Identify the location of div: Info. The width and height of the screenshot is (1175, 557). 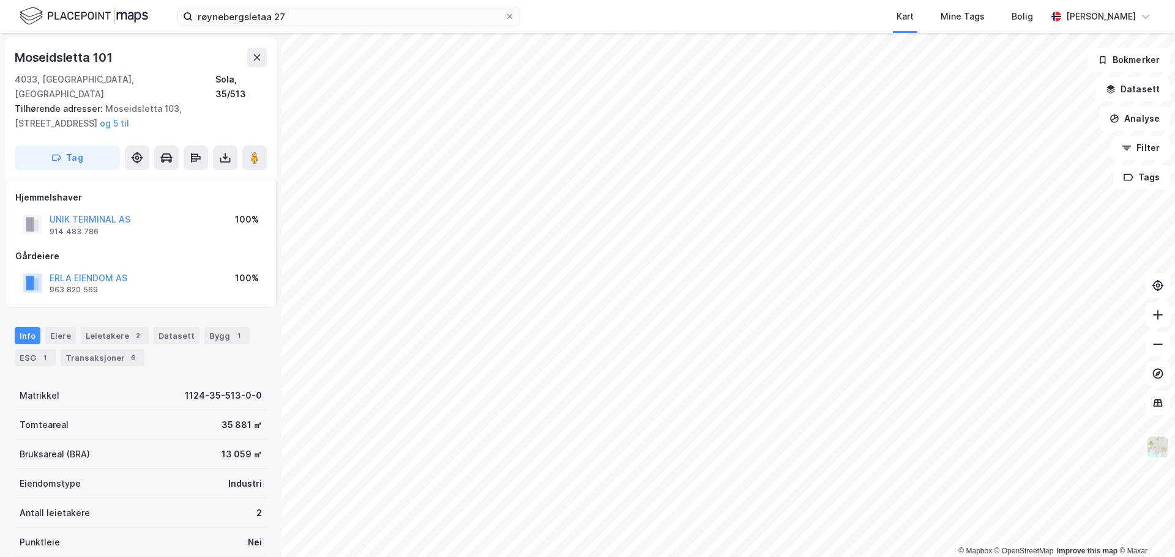
(28, 336).